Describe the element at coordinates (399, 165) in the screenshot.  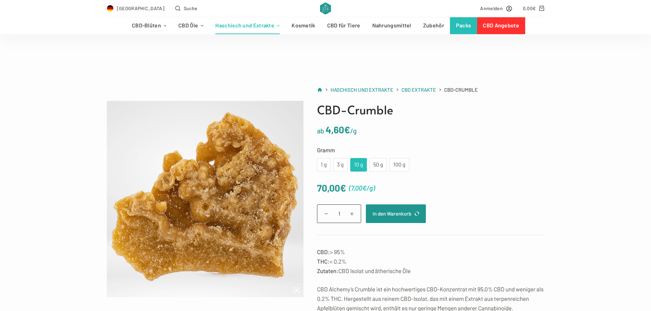
I see `div: 100 g` at that location.